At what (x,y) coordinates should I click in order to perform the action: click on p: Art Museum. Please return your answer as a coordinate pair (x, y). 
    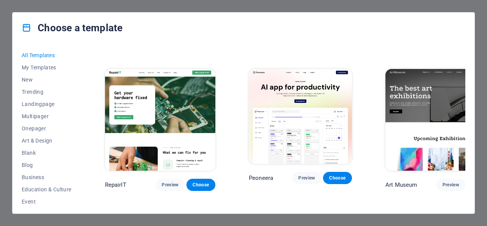
    Looking at the image, I should click on (401, 185).